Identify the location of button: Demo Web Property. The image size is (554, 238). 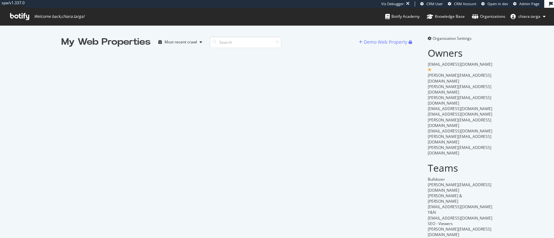
(383, 42).